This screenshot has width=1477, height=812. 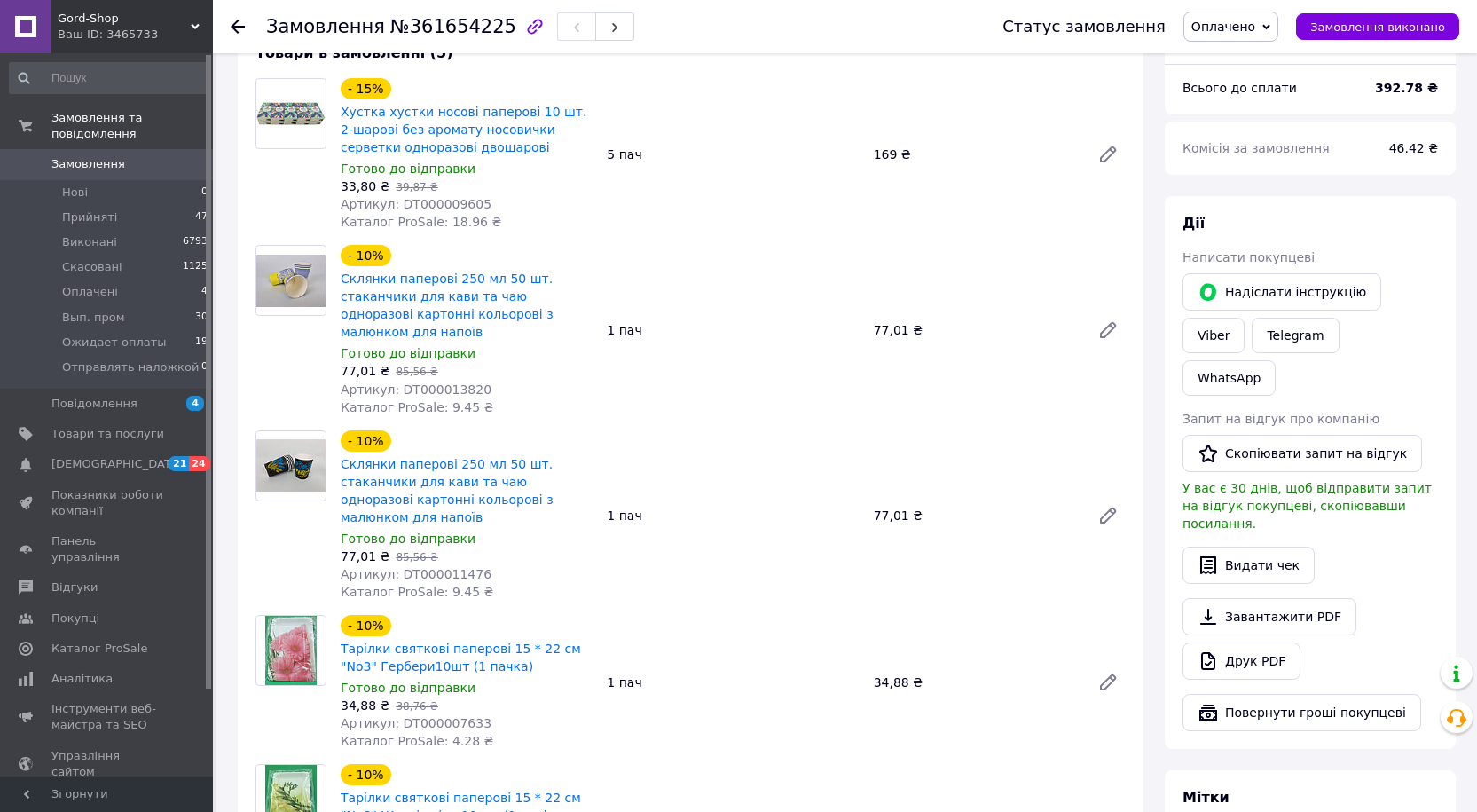 I want to click on span: Нові, so click(x=75, y=193).